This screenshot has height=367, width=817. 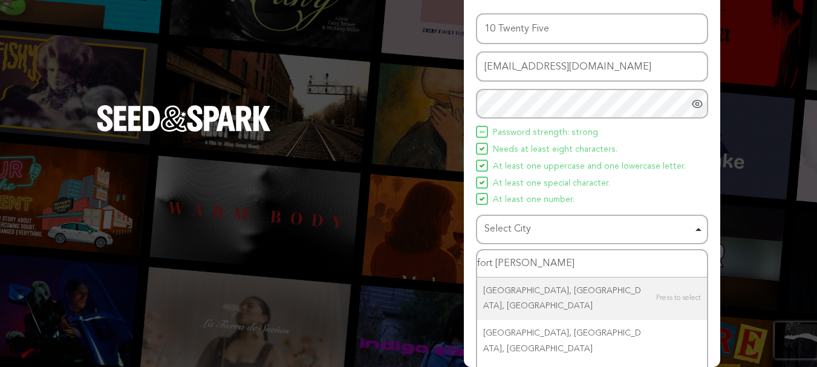 I want to click on span: At least one uppercase and one lowercase letter., so click(x=589, y=167).